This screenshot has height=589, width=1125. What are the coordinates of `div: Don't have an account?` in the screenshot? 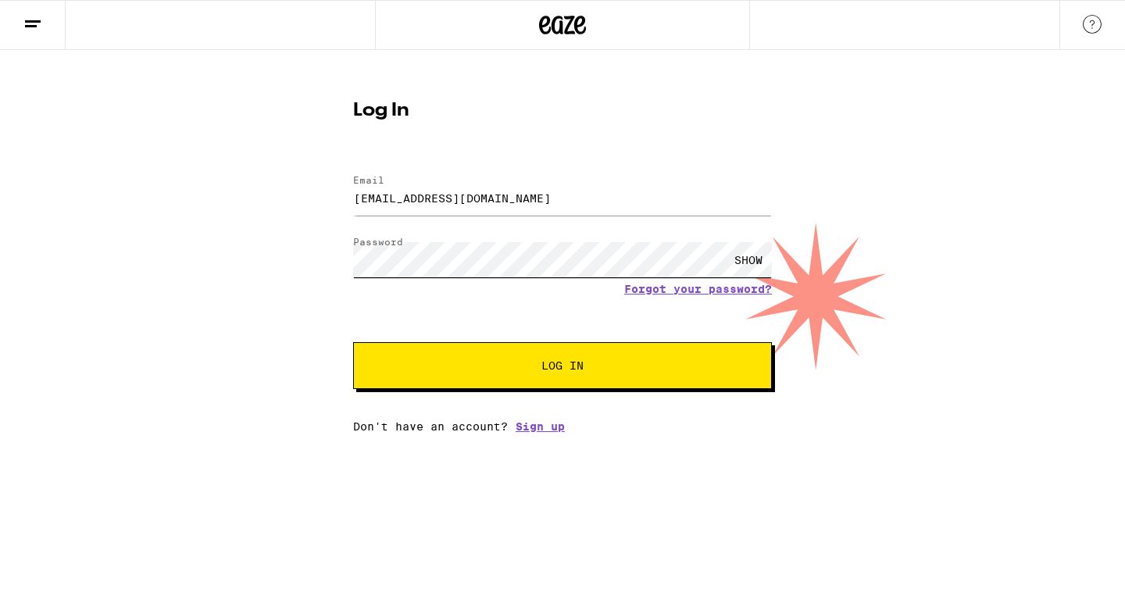 It's located at (563, 427).